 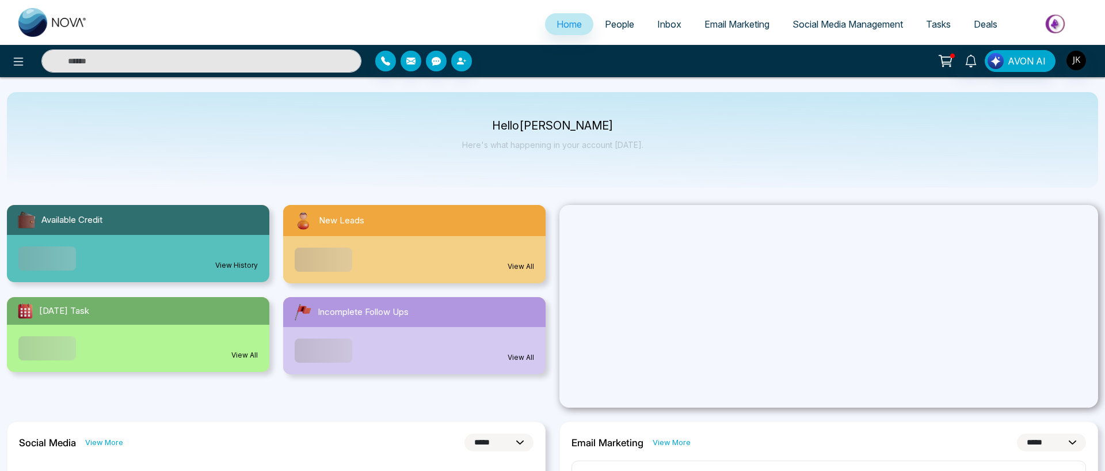 I want to click on span: Email Marketing, so click(x=737, y=24).